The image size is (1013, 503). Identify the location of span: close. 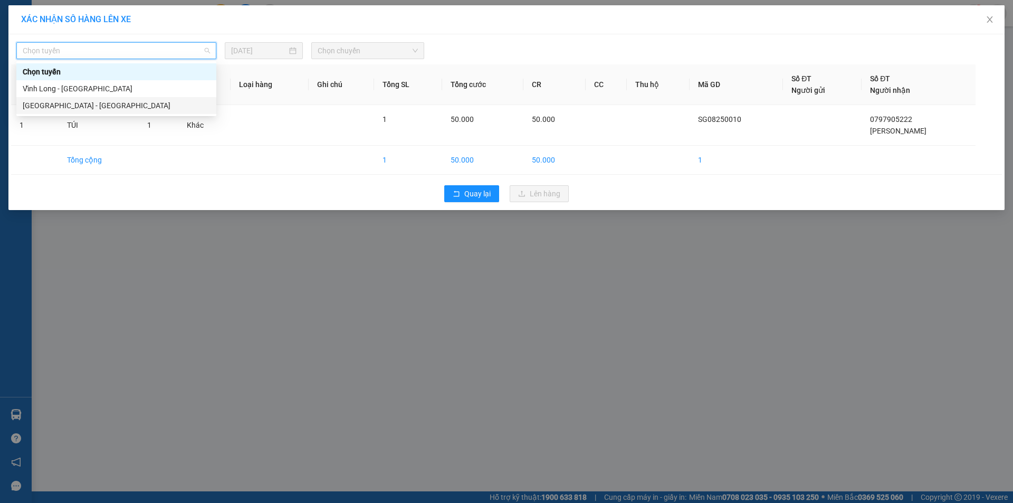
(990, 20).